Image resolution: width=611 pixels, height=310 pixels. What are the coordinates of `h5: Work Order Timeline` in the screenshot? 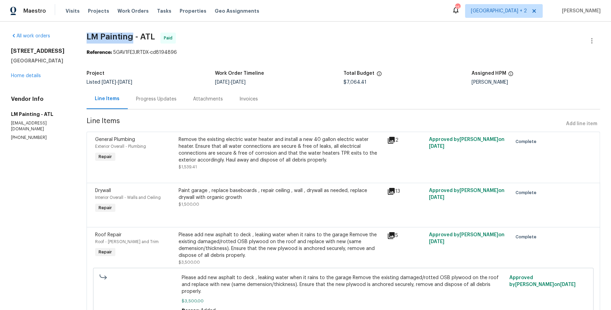 It's located at (239, 73).